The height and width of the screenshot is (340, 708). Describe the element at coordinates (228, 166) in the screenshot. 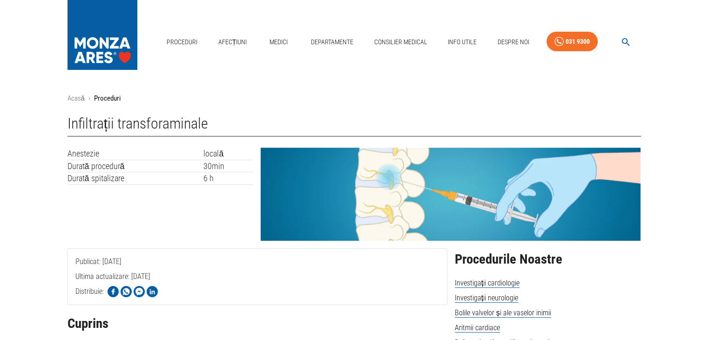

I see `td: 30min` at that location.